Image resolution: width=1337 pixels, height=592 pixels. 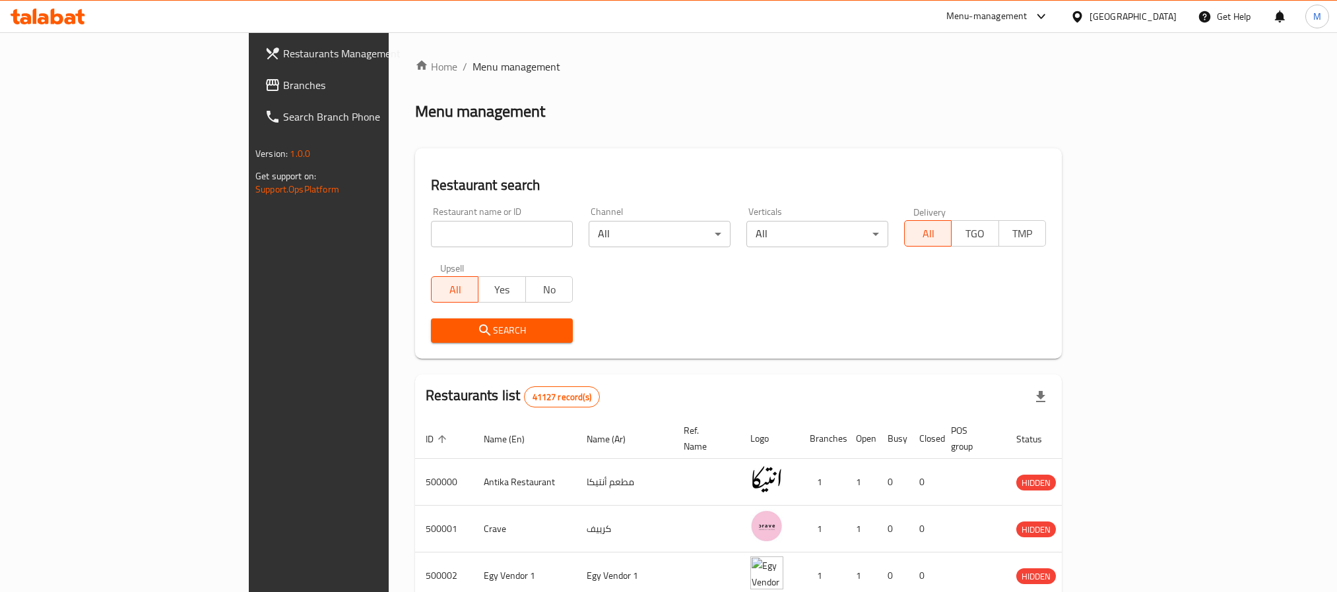 I want to click on td: Crave, so click(x=525, y=529).